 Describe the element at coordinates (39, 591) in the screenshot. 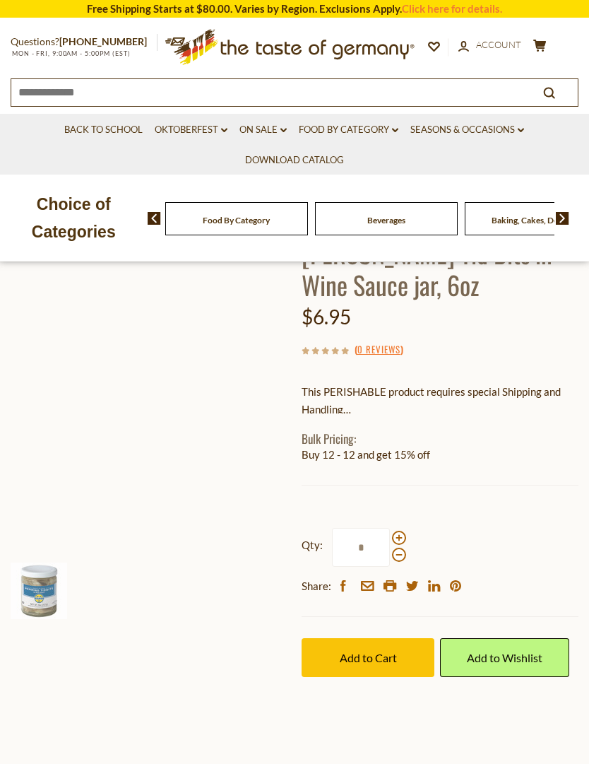

I see `img: Skansen Matjes Herring Tid Bits in Wine Sauce jar, 6oz` at that location.